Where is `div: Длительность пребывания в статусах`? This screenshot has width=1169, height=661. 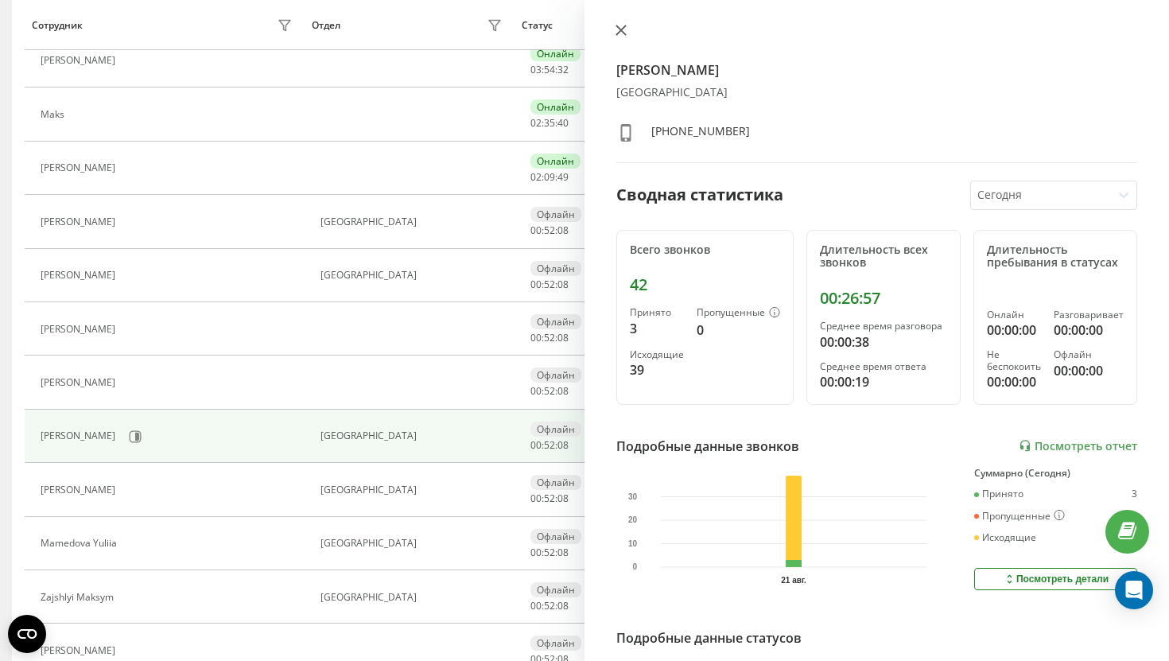 div: Длительность пребывания в статусах is located at coordinates (1055, 257).